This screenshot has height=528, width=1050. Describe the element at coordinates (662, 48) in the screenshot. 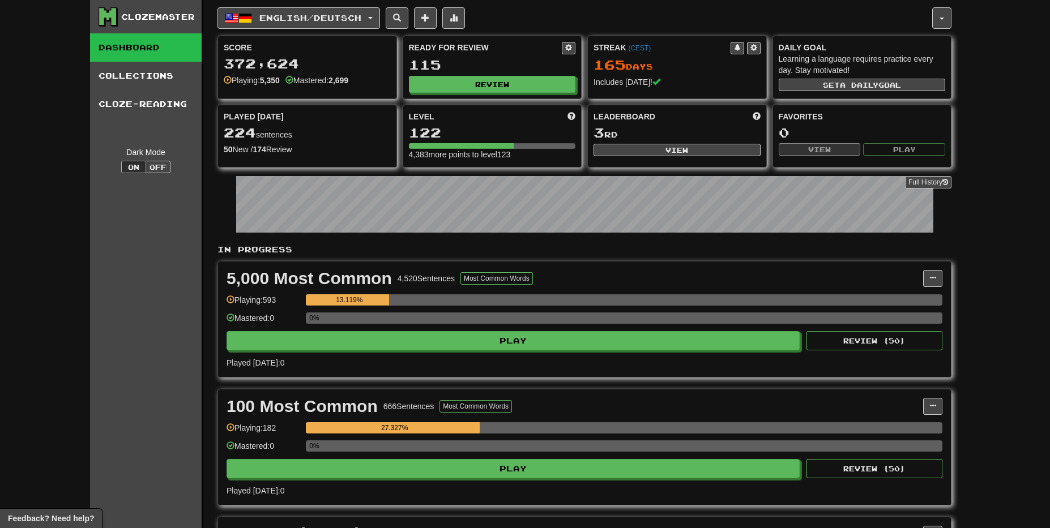

I see `div: Streak` at that location.